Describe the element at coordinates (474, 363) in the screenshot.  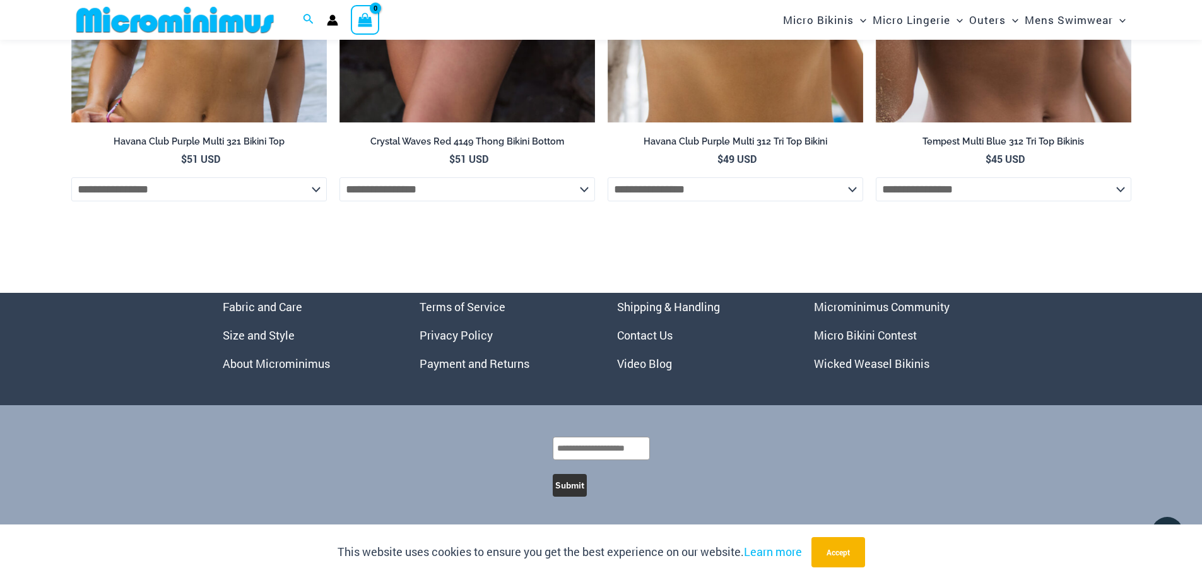
I see `a: Payment and Returns` at that location.